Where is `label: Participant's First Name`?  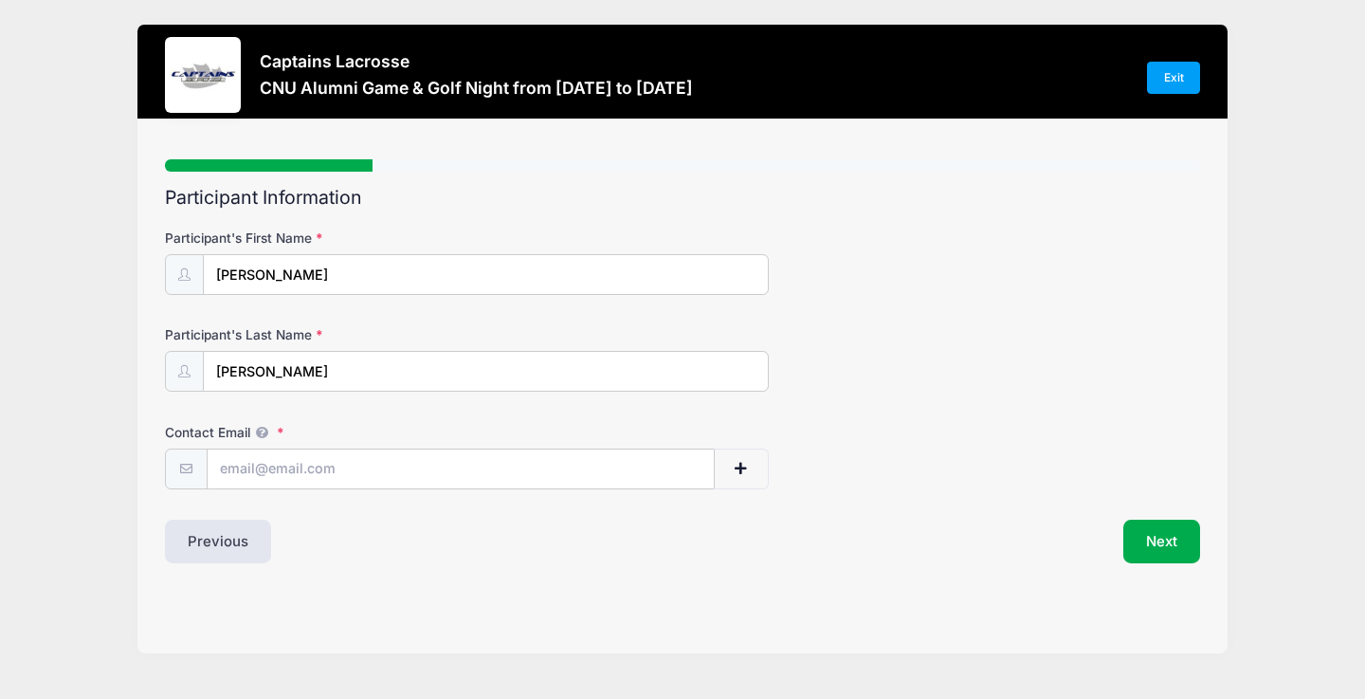 label: Participant's First Name is located at coordinates (338, 238).